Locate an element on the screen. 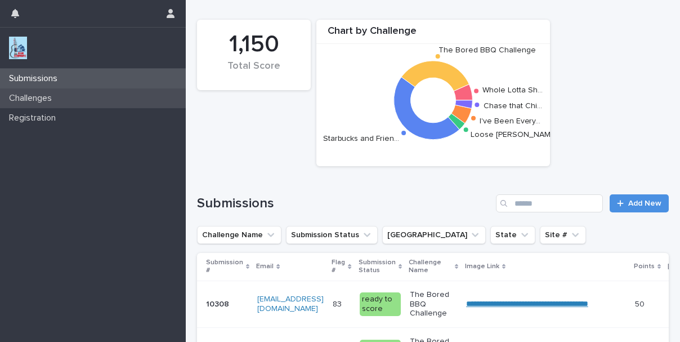  button: Challenge Name is located at coordinates (239, 235).